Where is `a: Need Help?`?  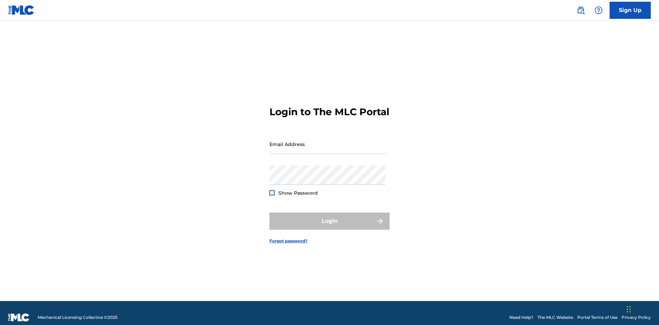 a: Need Help? is located at coordinates (522, 318).